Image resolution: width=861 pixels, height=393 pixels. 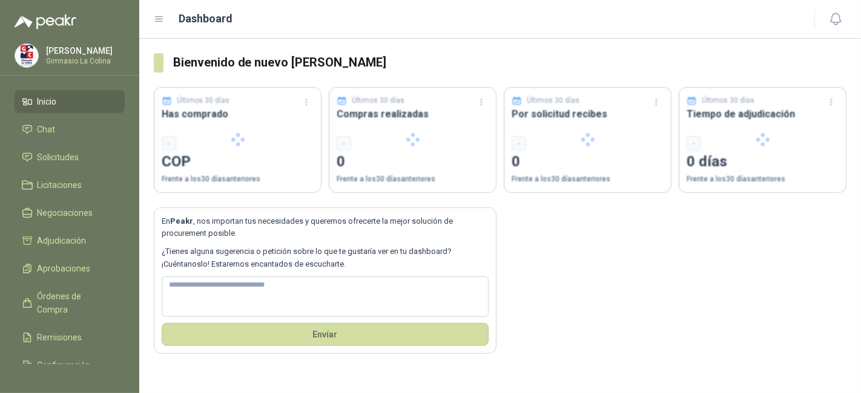 I want to click on h1: Dashboard, so click(x=206, y=19).